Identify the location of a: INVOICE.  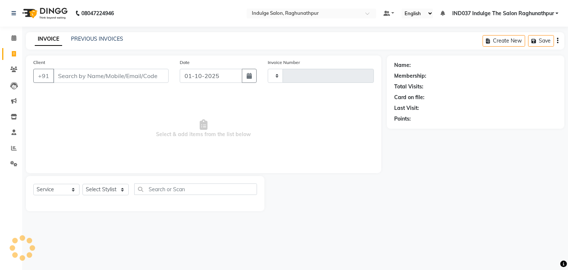
(48, 39).